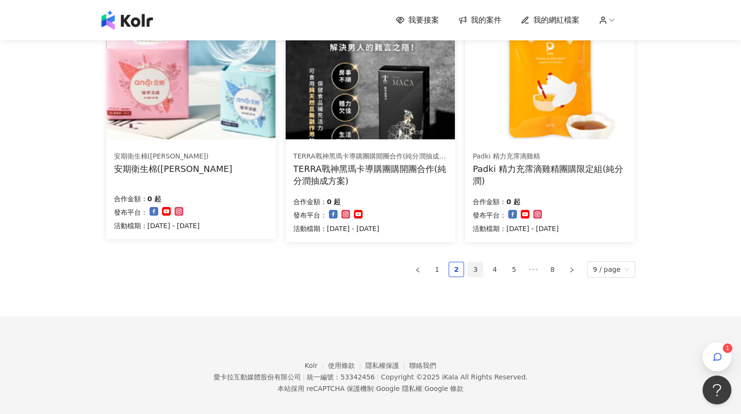 The width and height of the screenshot is (741, 414). Describe the element at coordinates (417, 20) in the screenshot. I see `a: 我要接案` at that location.